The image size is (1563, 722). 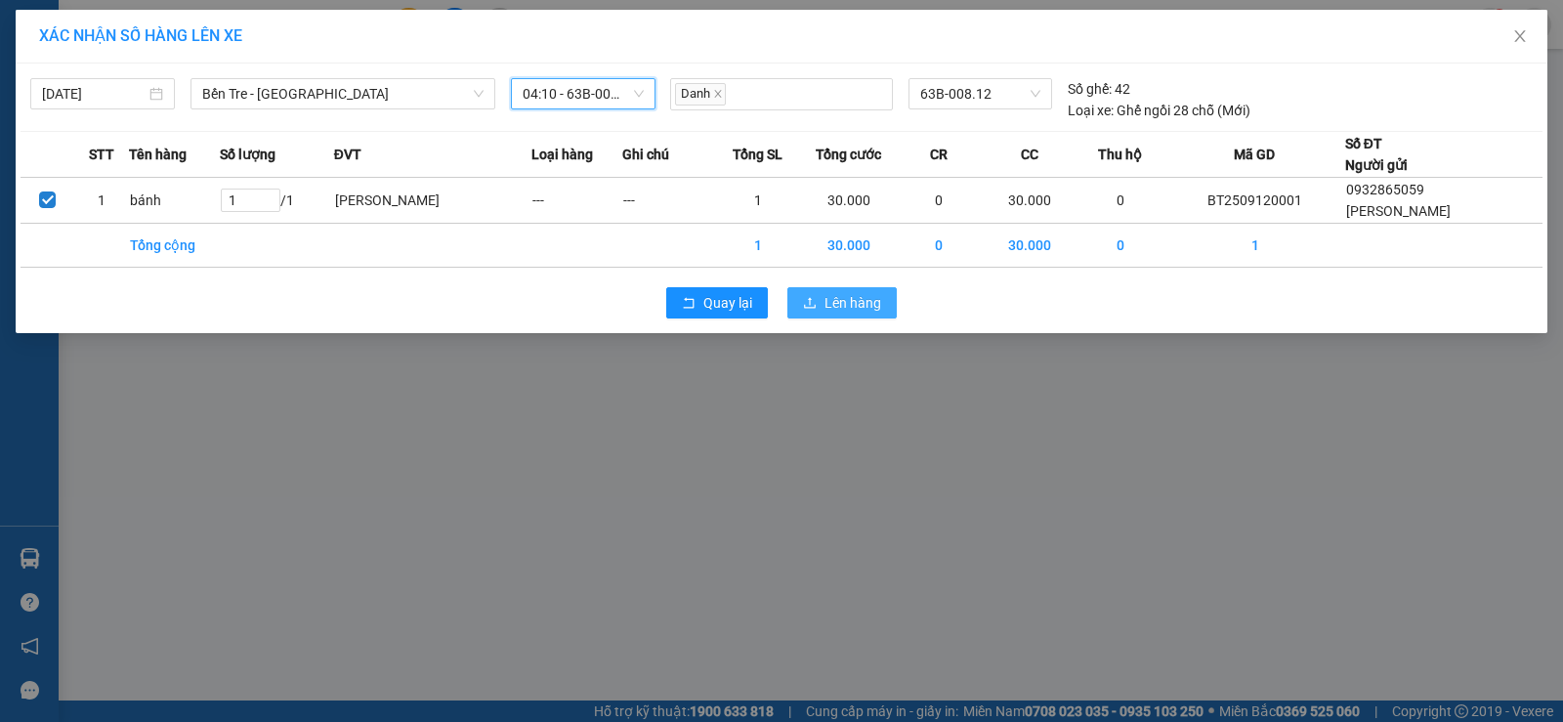 What do you see at coordinates (1119, 154) in the screenshot?
I see `span: Thu hộ` at bounding box center [1119, 154].